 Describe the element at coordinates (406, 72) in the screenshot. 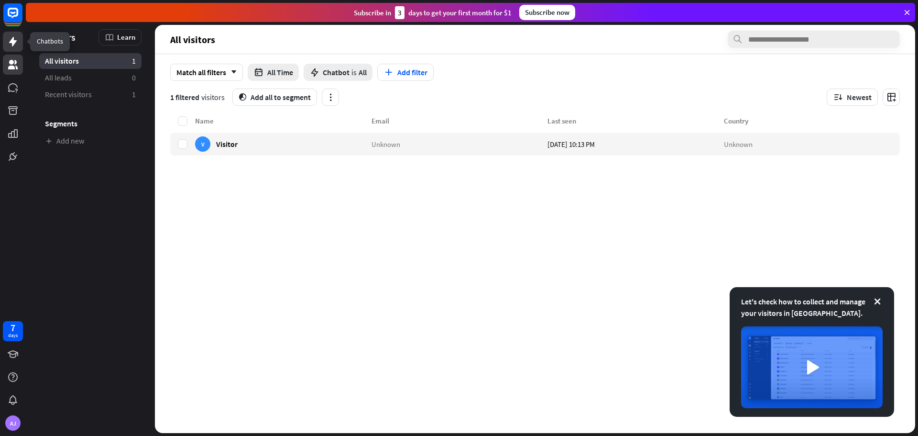

I see `button: Add filter` at that location.